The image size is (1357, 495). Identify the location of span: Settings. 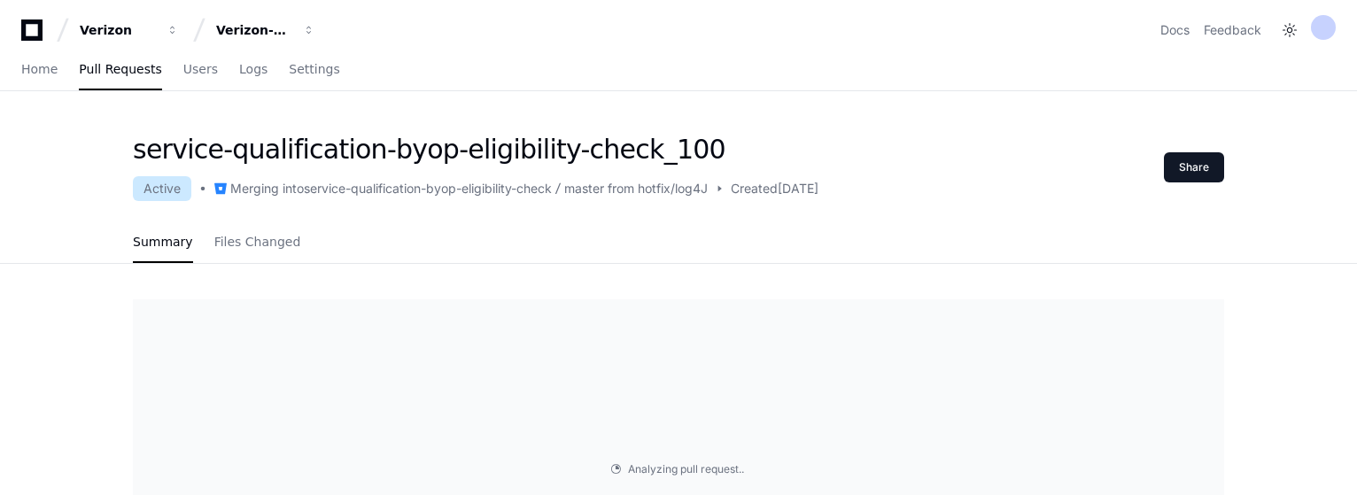
(314, 69).